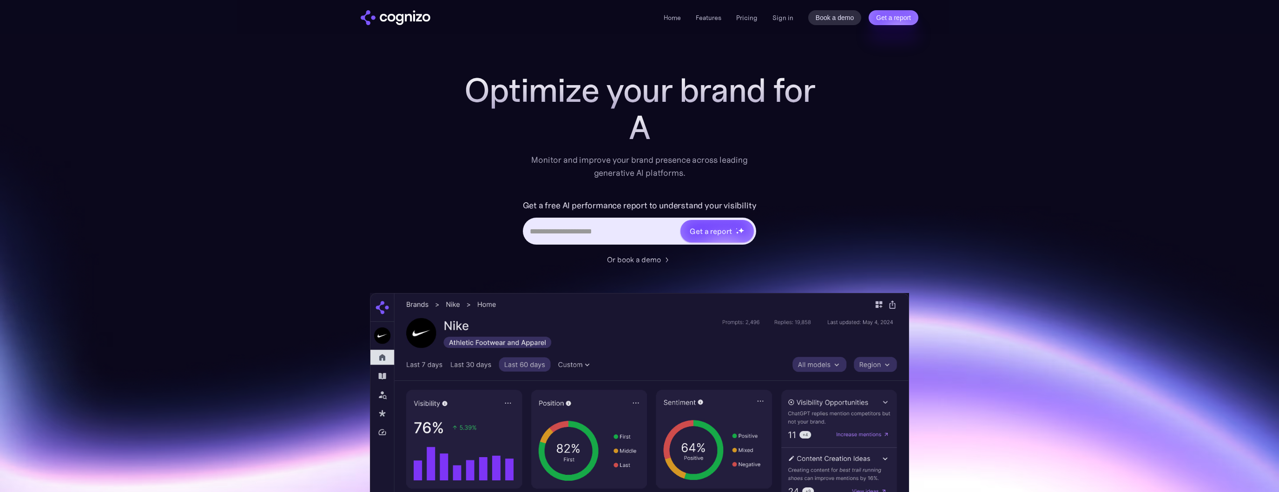 The width and height of the screenshot is (1279, 492). Describe the element at coordinates (639, 90) in the screenshot. I see `h1: Optimize your brand for` at that location.